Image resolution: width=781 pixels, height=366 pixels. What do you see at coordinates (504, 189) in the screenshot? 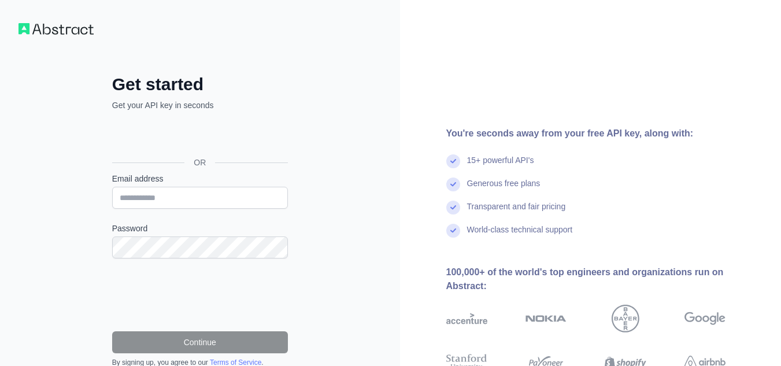
I see `div: Generous free plans` at bounding box center [504, 189].